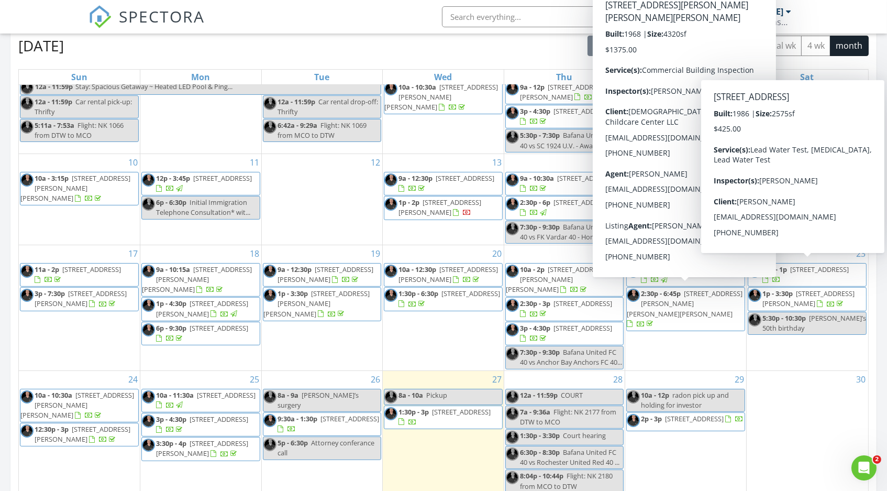  Describe the element at coordinates (54, 125) in the screenshot. I see `span: 5:11a - 7:53a` at that location.